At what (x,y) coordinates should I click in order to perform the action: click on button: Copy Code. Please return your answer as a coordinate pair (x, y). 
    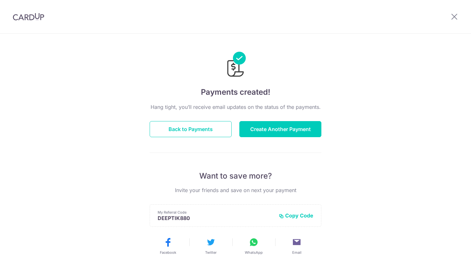
    Looking at the image, I should click on (296, 215).